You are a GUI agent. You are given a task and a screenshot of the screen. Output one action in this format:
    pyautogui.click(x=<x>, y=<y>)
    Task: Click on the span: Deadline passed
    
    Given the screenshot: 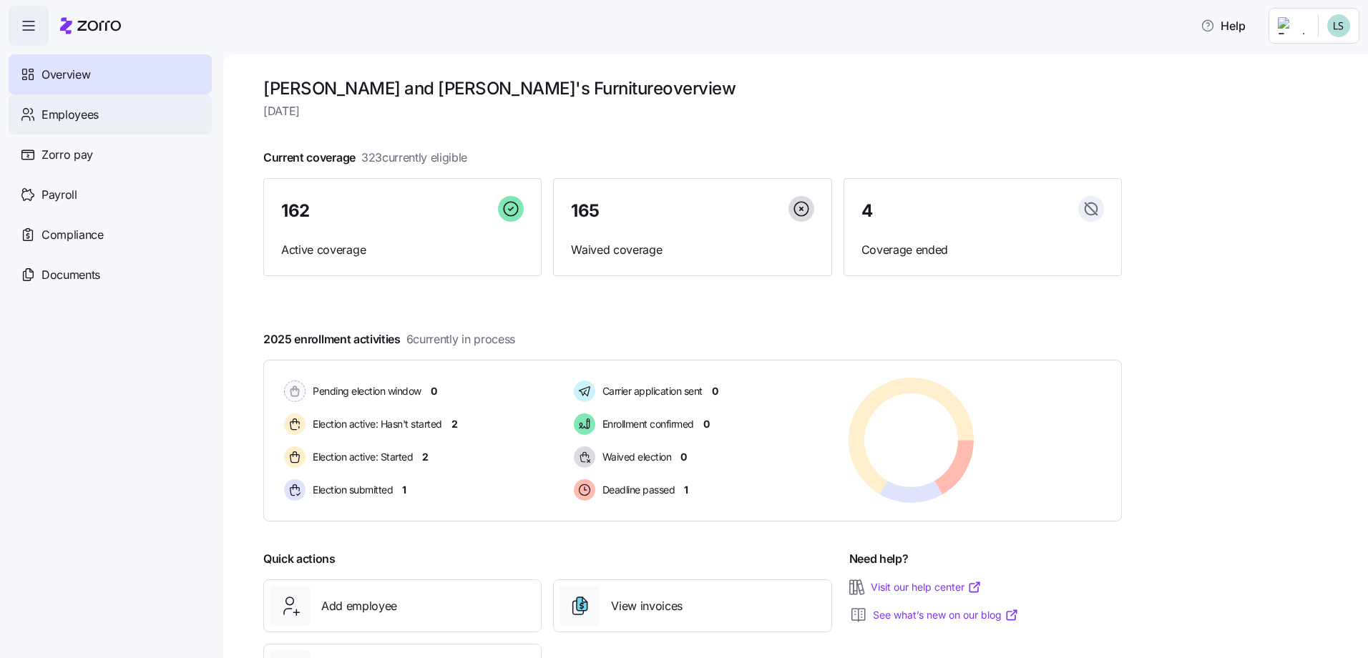 What is the action you would take?
    pyautogui.click(x=637, y=490)
    